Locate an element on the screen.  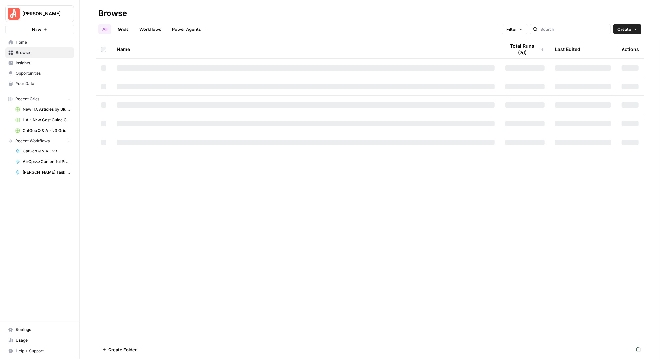
span: Help + Support is located at coordinates (43, 351).